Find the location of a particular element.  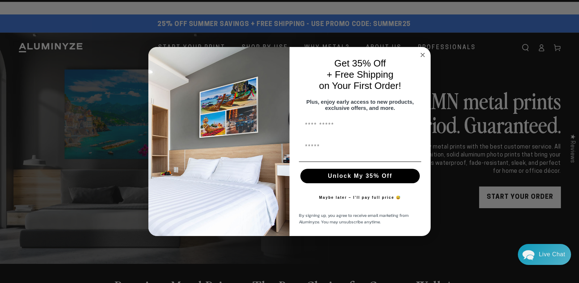

img: 728e4f65-7e6c-44e2-b7d1-0292a396982f.jpeg is located at coordinates (219, 142).